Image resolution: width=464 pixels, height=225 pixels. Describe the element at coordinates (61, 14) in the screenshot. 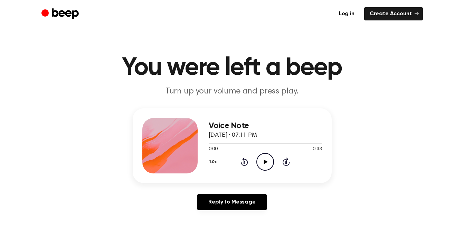

I see `a: Beep` at that location.